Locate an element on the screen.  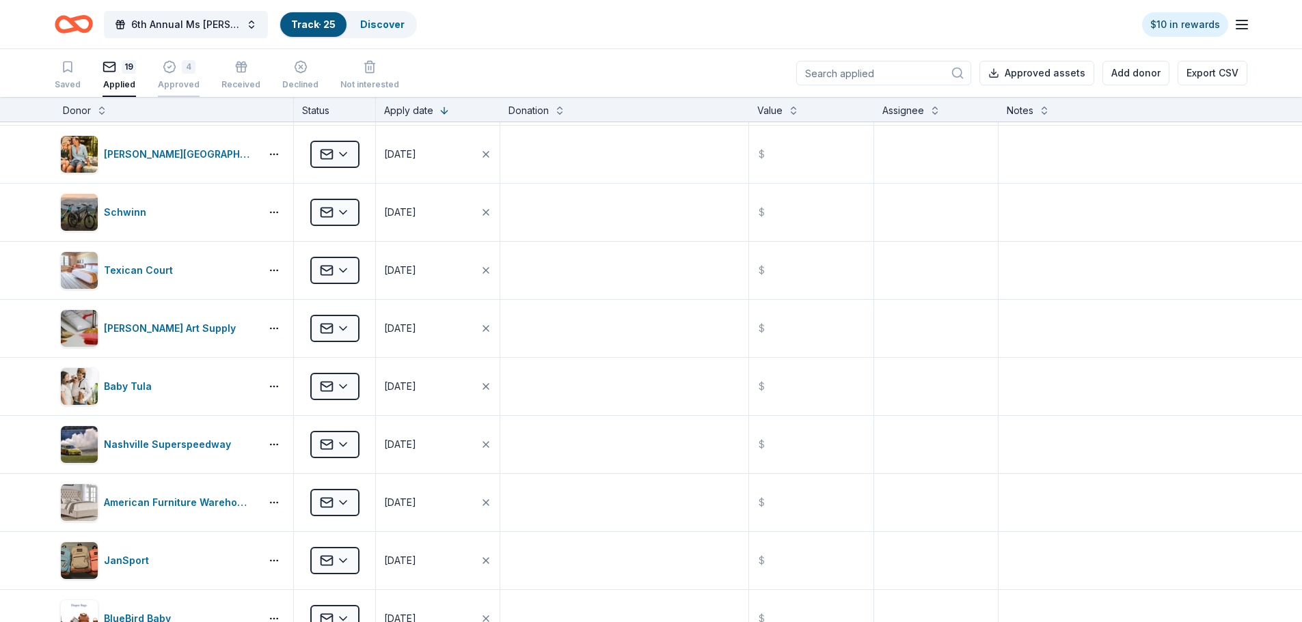
button: Image for Baby TulaBaby Tula is located at coordinates (157, 387).